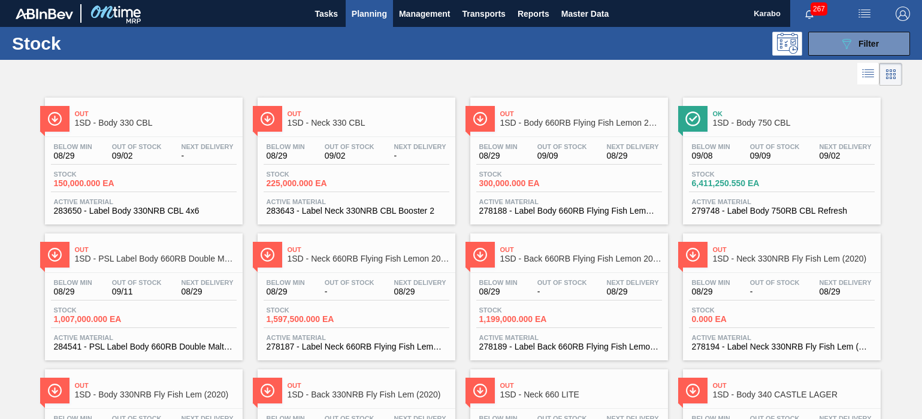  What do you see at coordinates (581, 123) in the screenshot?
I see `span: 1SD - Body 660RB Flying Fish Lemon 2020` at bounding box center [581, 123].